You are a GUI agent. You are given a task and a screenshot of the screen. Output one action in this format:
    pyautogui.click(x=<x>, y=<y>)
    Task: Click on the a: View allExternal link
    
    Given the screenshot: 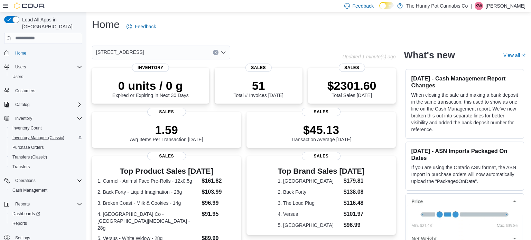 What is the action you would take?
    pyautogui.click(x=515, y=55)
    